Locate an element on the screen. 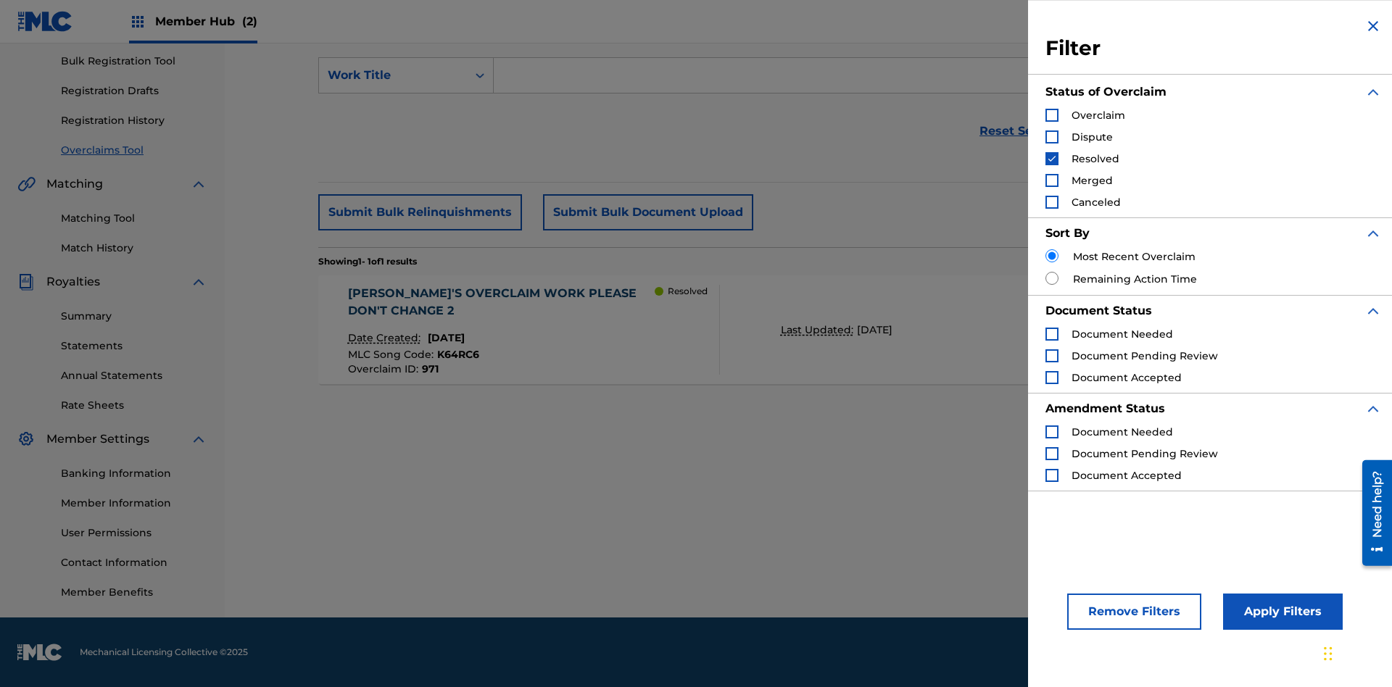 The height and width of the screenshot is (687, 1392). span: Member Settings is located at coordinates (98, 439).